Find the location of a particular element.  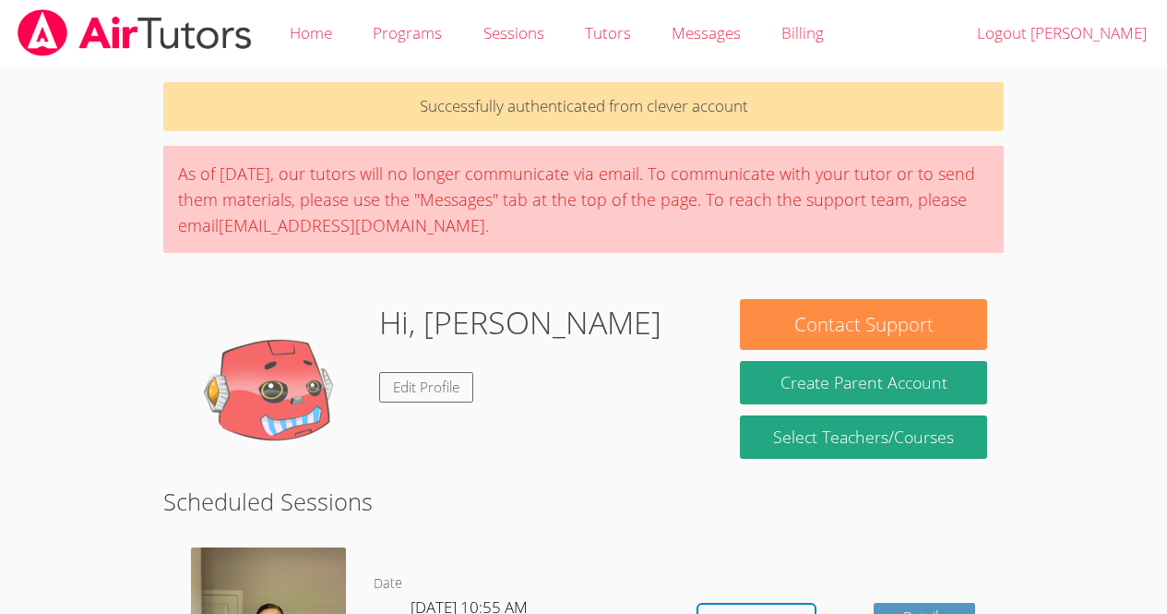

img: default.png is located at coordinates (272, 391).